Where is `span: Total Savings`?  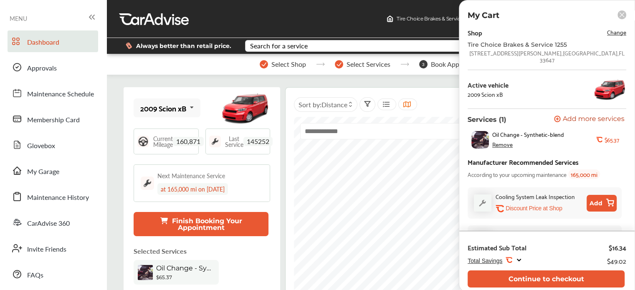
span: Total Savings is located at coordinates (485, 261).